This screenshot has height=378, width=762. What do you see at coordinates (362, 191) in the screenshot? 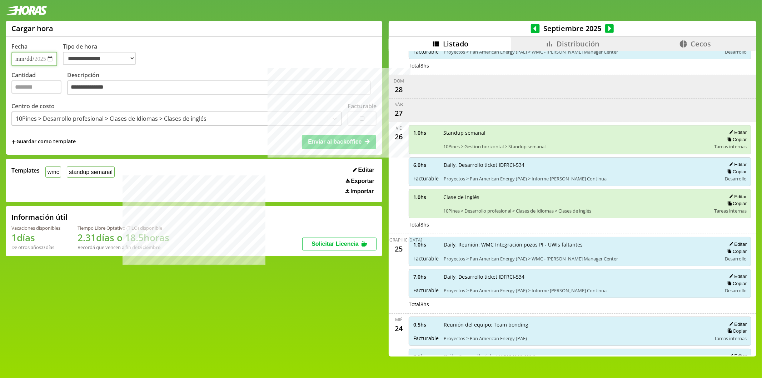
I see `span: Importar` at bounding box center [362, 191].